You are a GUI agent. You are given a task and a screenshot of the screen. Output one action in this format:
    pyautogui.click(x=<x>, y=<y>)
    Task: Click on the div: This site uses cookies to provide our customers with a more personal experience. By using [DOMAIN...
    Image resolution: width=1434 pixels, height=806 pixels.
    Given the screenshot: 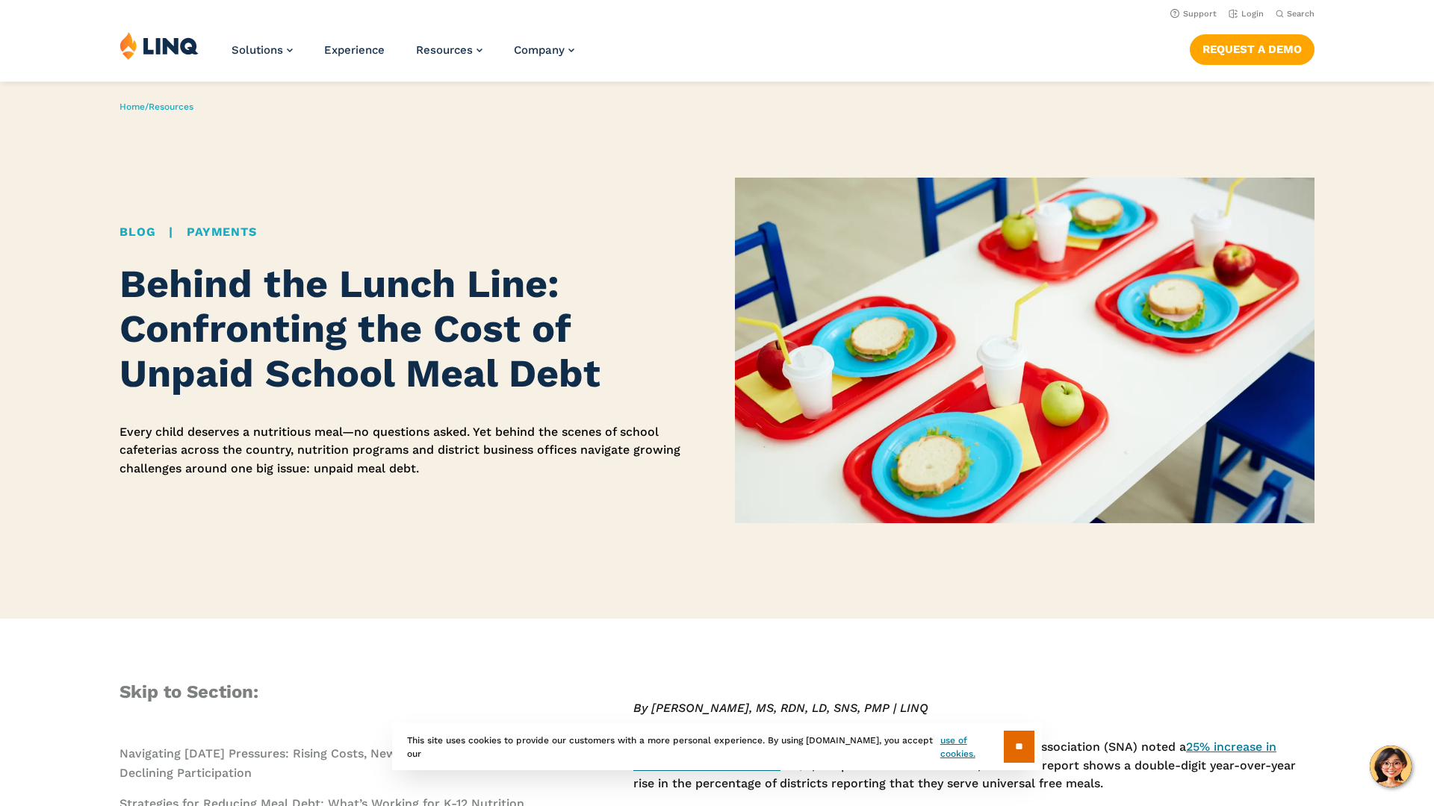 What is the action you would take?
    pyautogui.click(x=717, y=747)
    